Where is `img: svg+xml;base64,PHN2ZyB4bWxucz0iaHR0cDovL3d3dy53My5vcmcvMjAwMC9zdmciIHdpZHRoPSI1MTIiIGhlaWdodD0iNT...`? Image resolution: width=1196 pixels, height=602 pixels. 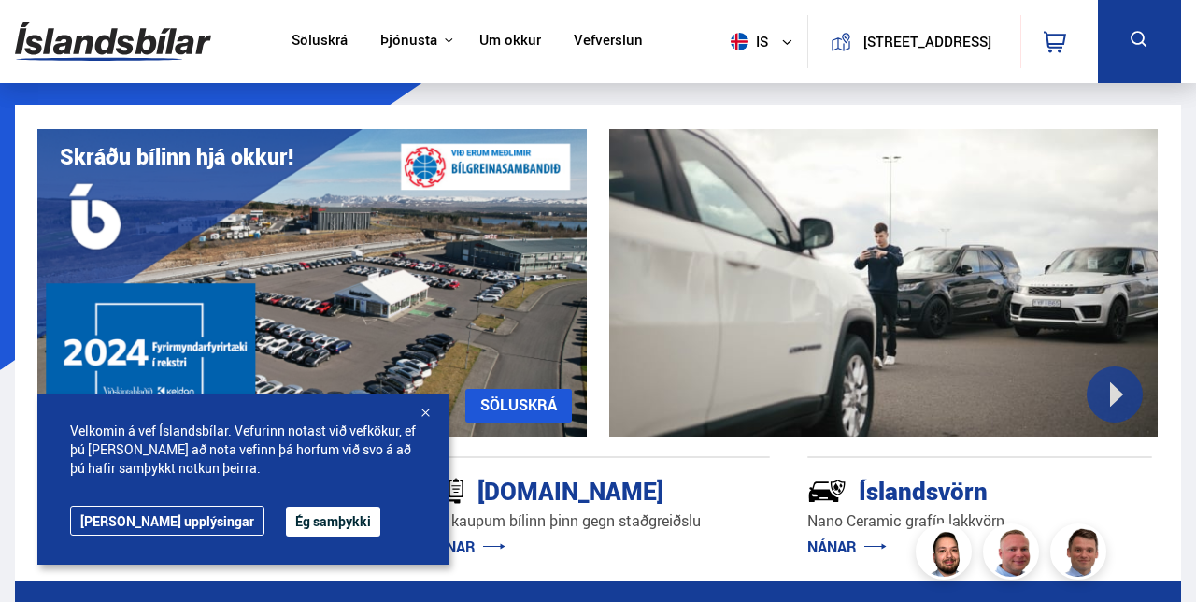
img: svg+xml;base64,PHN2ZyB4bWxucz0iaHR0cDovL3d3dy53My5vcmcvMjAwMC9zdmciIHdpZHRoPSI1MTIiIGhlaWdodD0iNT... is located at coordinates (739, 41).